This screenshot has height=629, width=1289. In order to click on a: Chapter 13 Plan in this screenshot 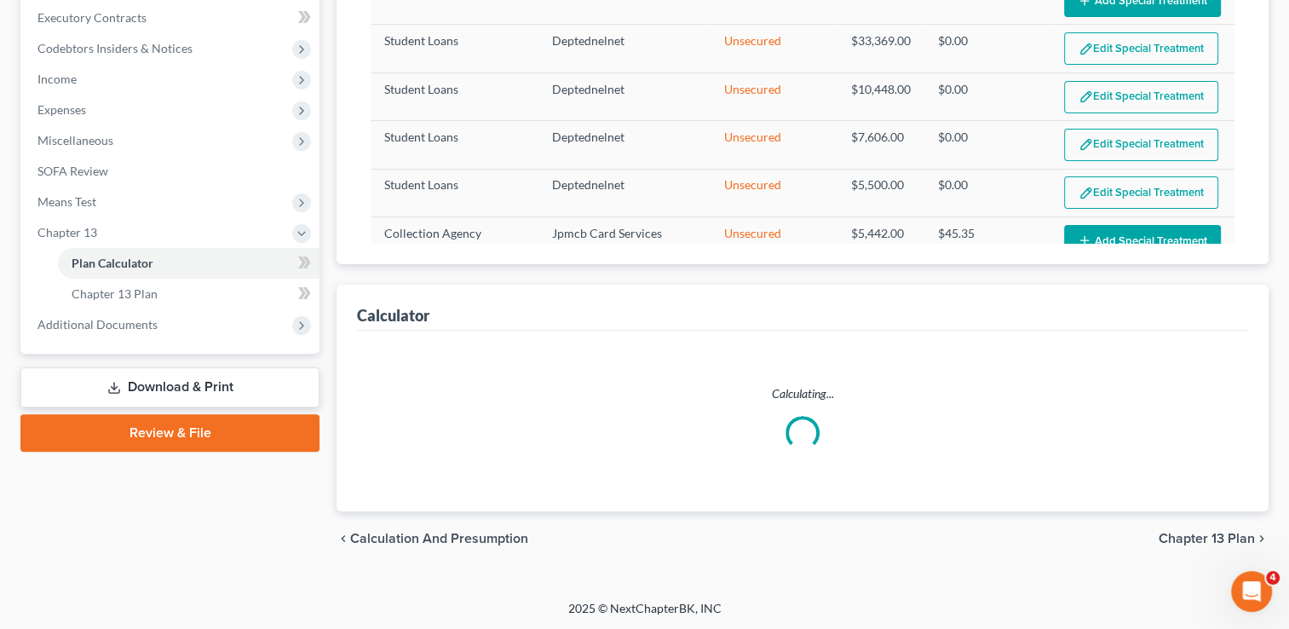, I will do `click(188, 294)`.